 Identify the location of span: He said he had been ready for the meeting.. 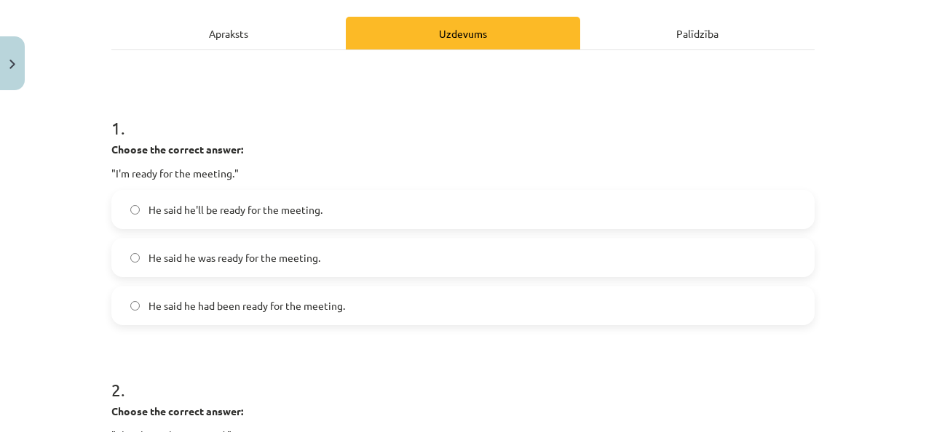
(247, 306).